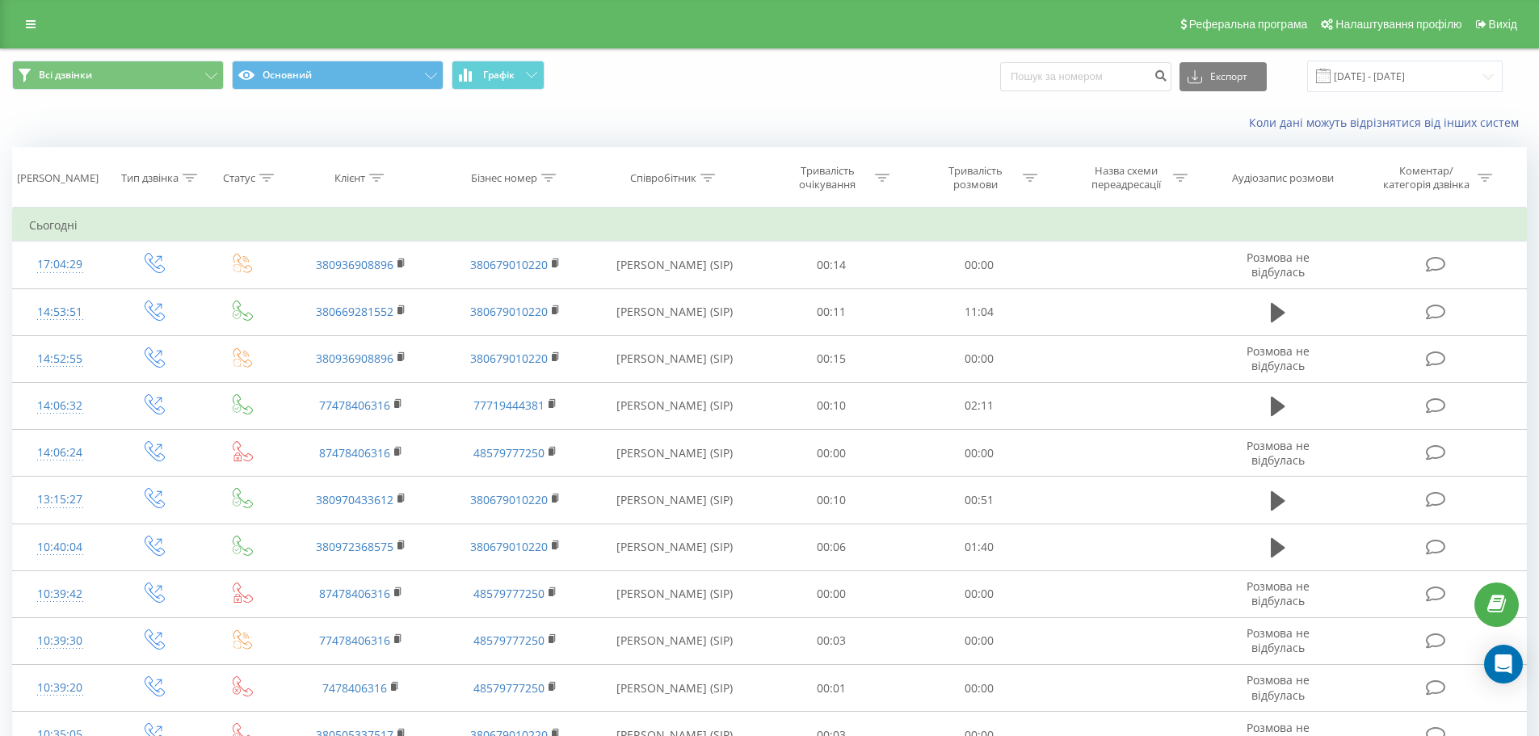 Image resolution: width=1539 pixels, height=736 pixels. Describe the element at coordinates (60, 405) in the screenshot. I see `div: 14:06:32` at that location.